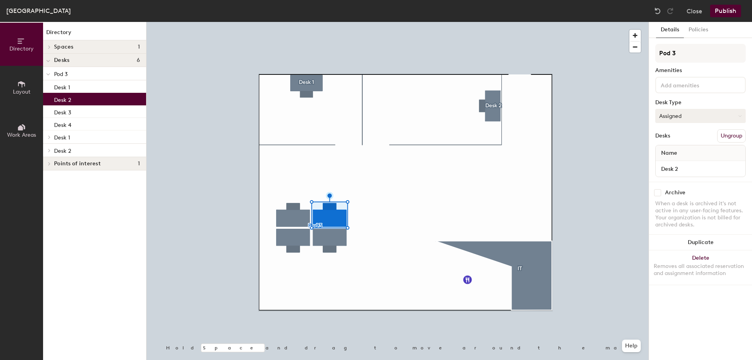 The height and width of the screenshot is (360, 752). What do you see at coordinates (94, 34) in the screenshot?
I see `h1: Directory` at bounding box center [94, 34].